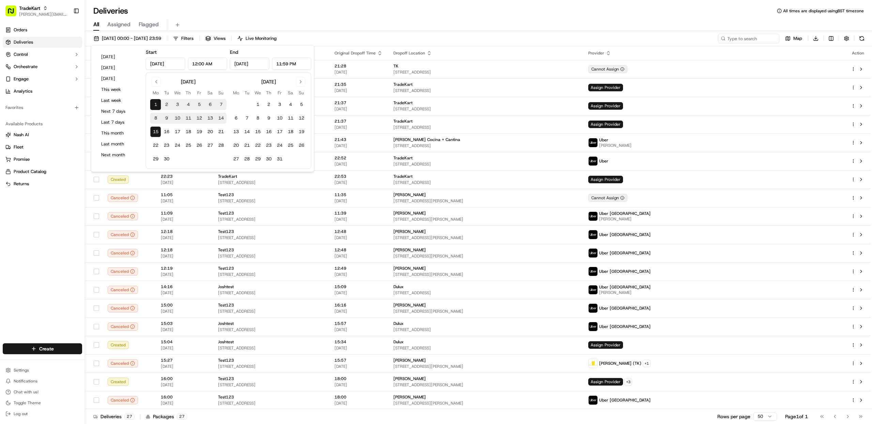  I want to click on span: 11:39, so click(358, 213).